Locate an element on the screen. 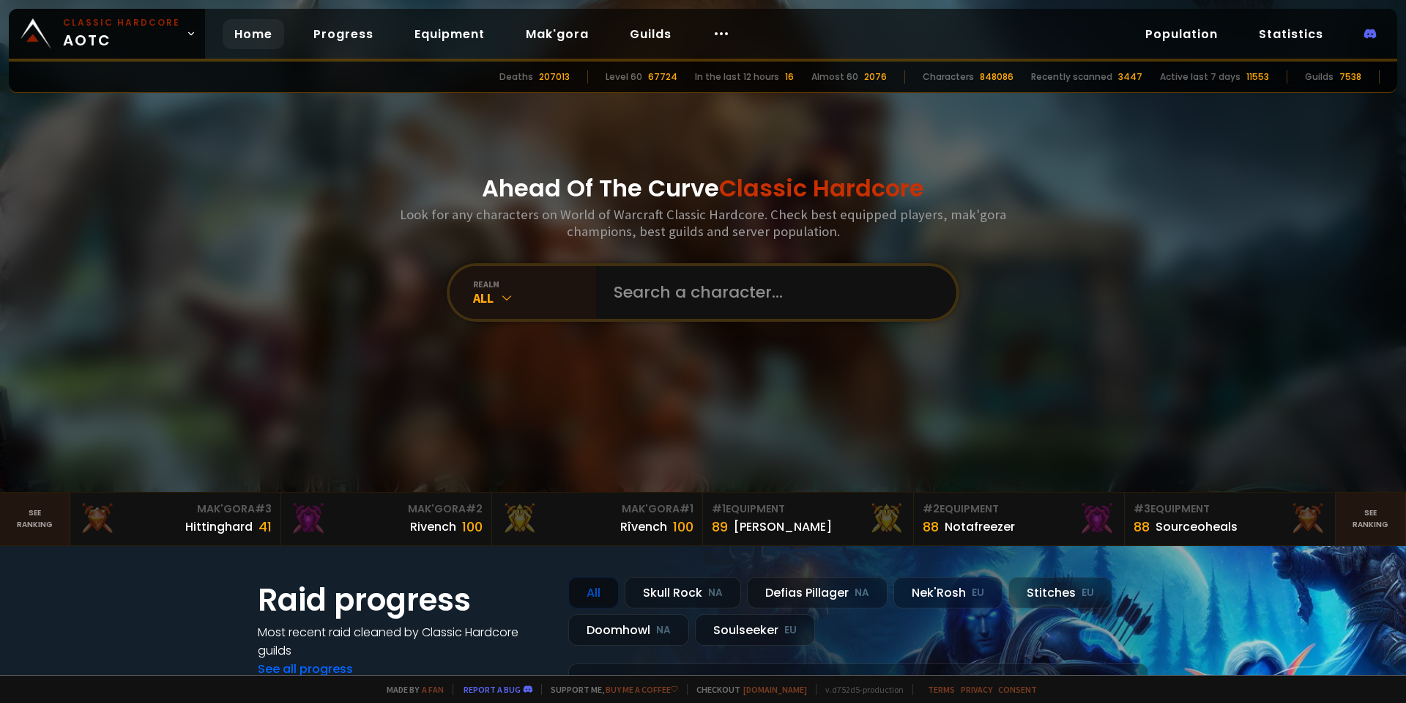 This screenshot has height=703, width=1406. span: v. d752d5 - production is located at coordinates (860, 689).